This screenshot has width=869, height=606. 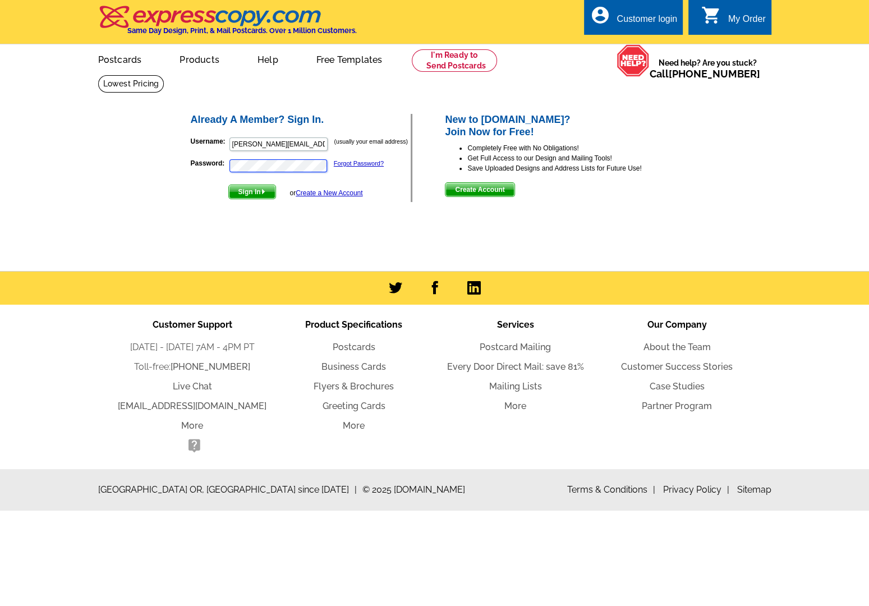 What do you see at coordinates (354, 367) in the screenshot?
I see `a: Business Cards` at bounding box center [354, 367].